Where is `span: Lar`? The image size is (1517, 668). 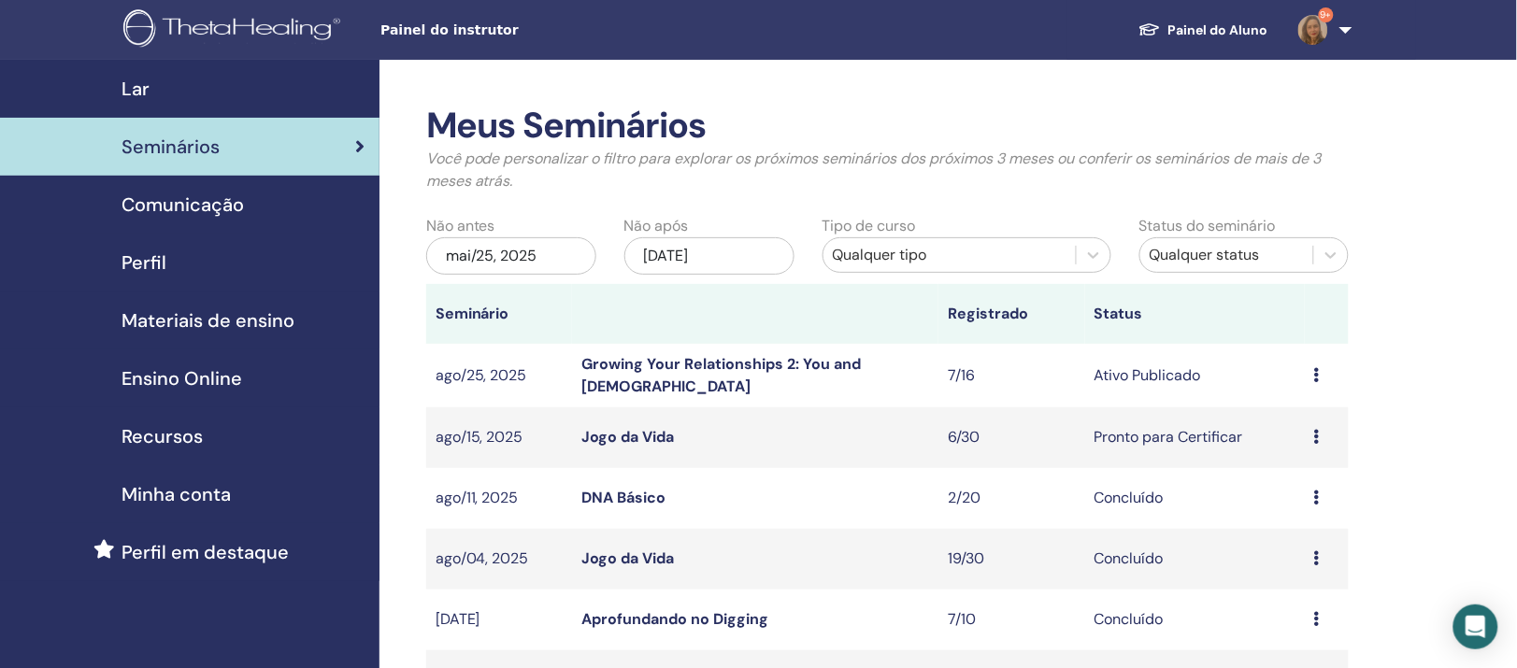 span: Lar is located at coordinates (135, 89).